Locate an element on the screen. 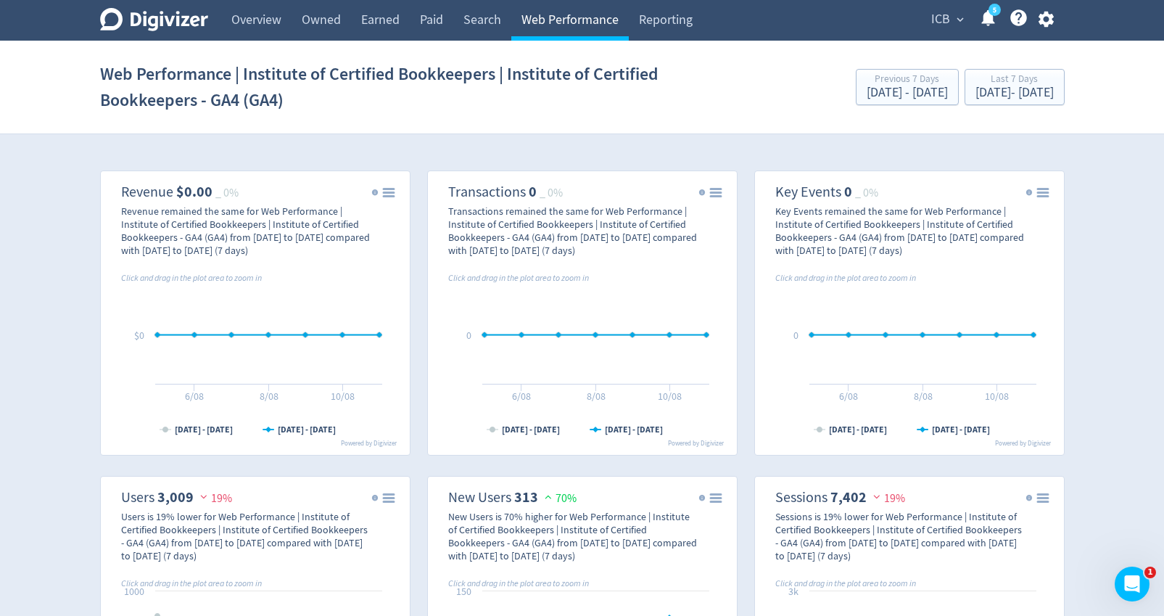 This screenshot has height=616, width=1164. div: Transactions remained the same for Web Performance | Institute of Certified Bookkeepers | Institu... is located at coordinates (574, 231).